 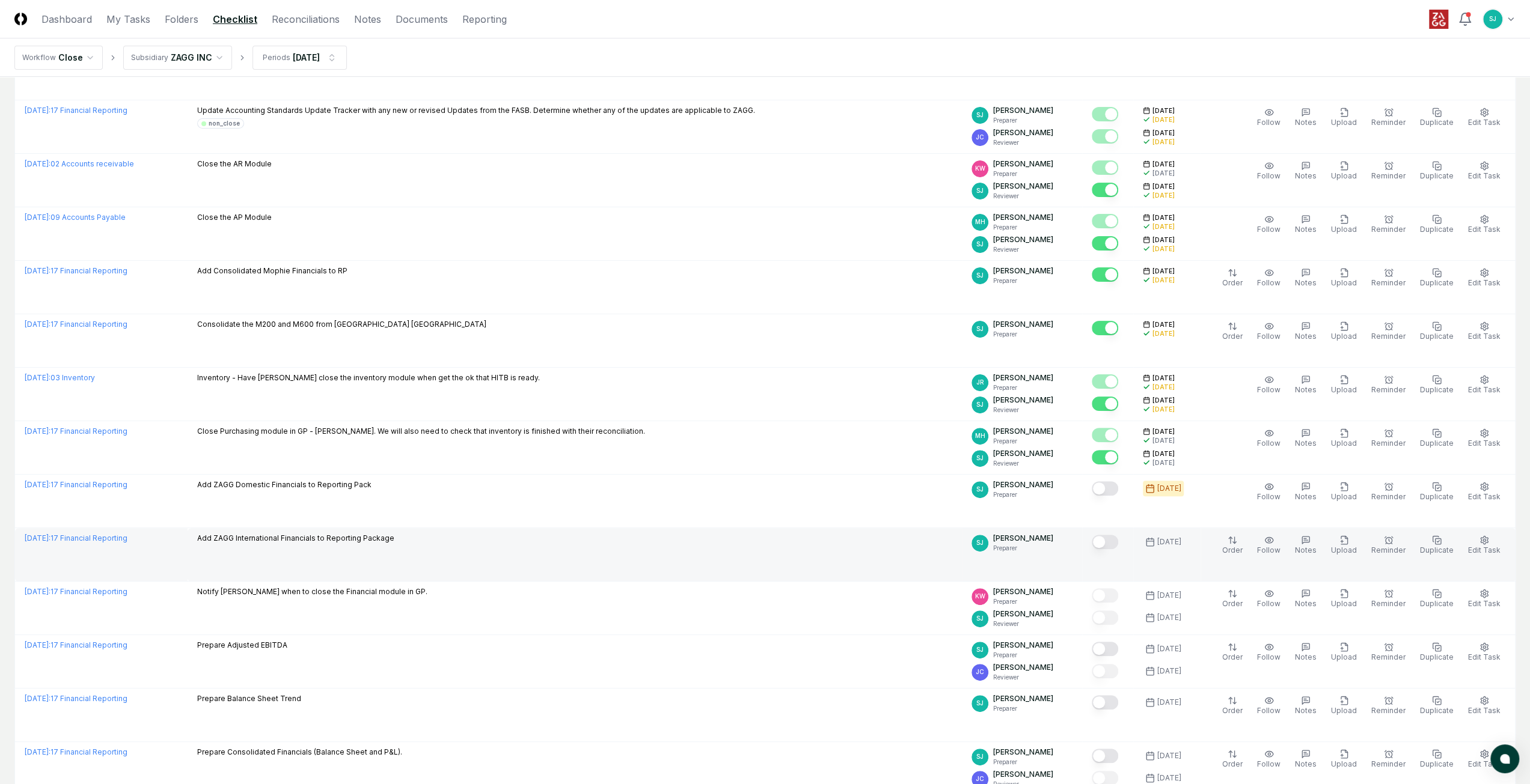 What do you see at coordinates (980, 597) in the screenshot?
I see `span: KW` at bounding box center [980, 597].